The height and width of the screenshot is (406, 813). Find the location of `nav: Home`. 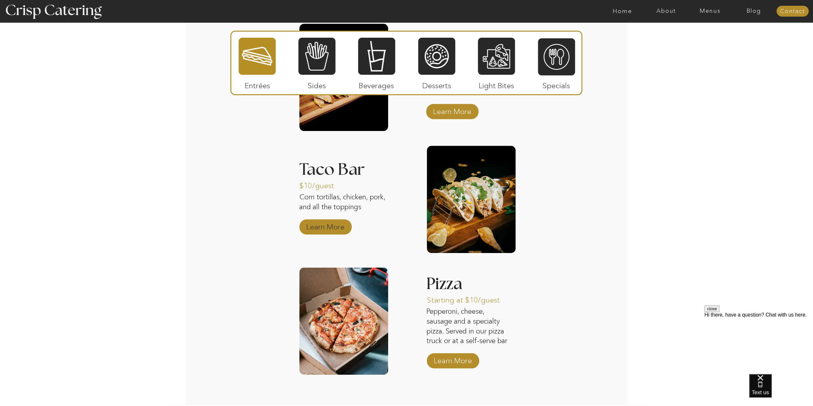

nav: Home is located at coordinates (622, 11).